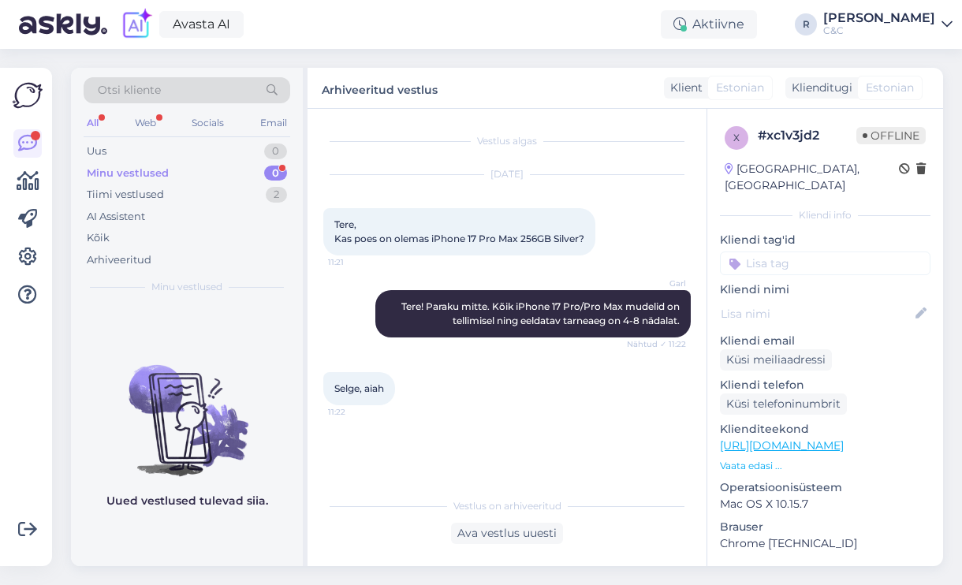 This screenshot has width=962, height=585. Describe the element at coordinates (359, 388) in the screenshot. I see `span: Selge, aiah` at that location.